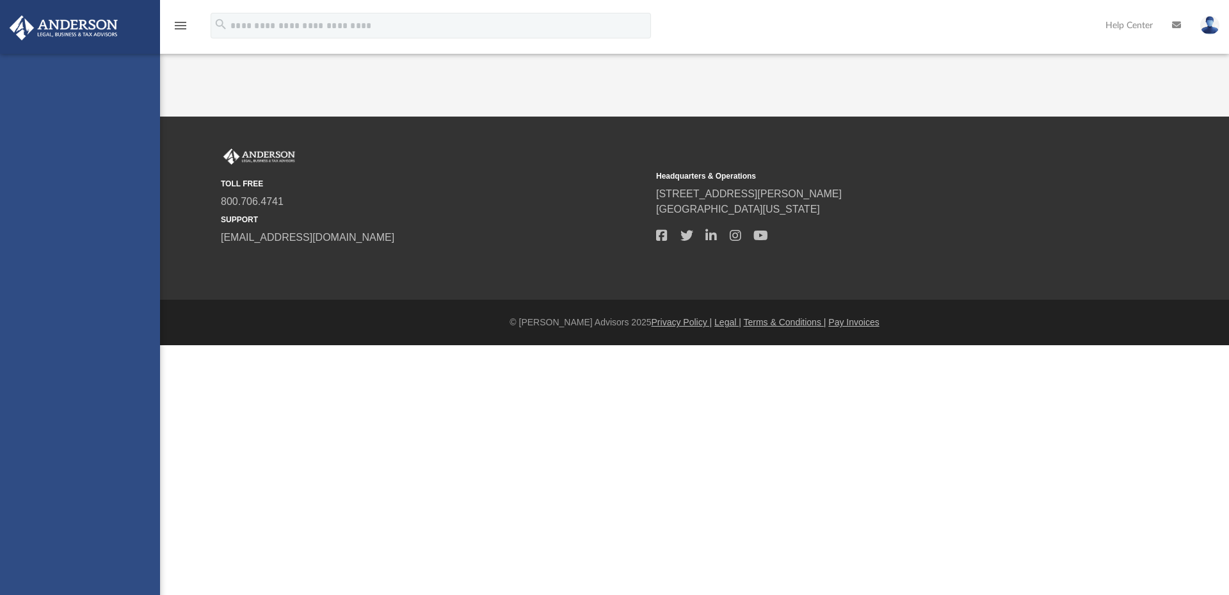 Image resolution: width=1229 pixels, height=595 pixels. I want to click on a: Pay Invoices, so click(853, 322).